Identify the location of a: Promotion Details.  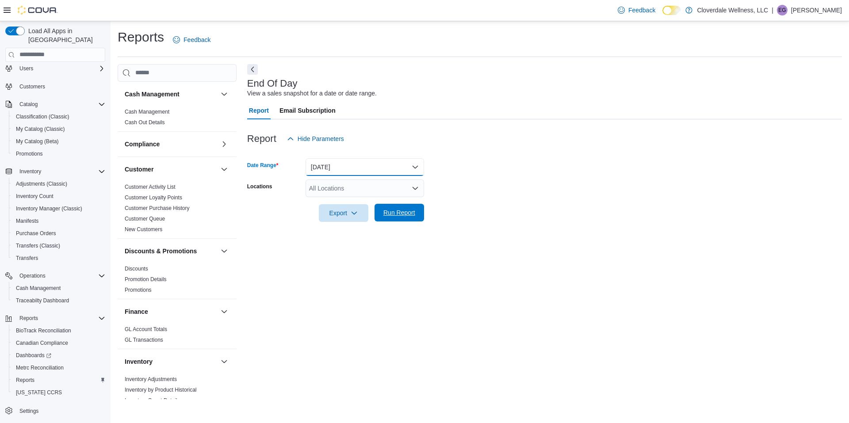
(145, 279).